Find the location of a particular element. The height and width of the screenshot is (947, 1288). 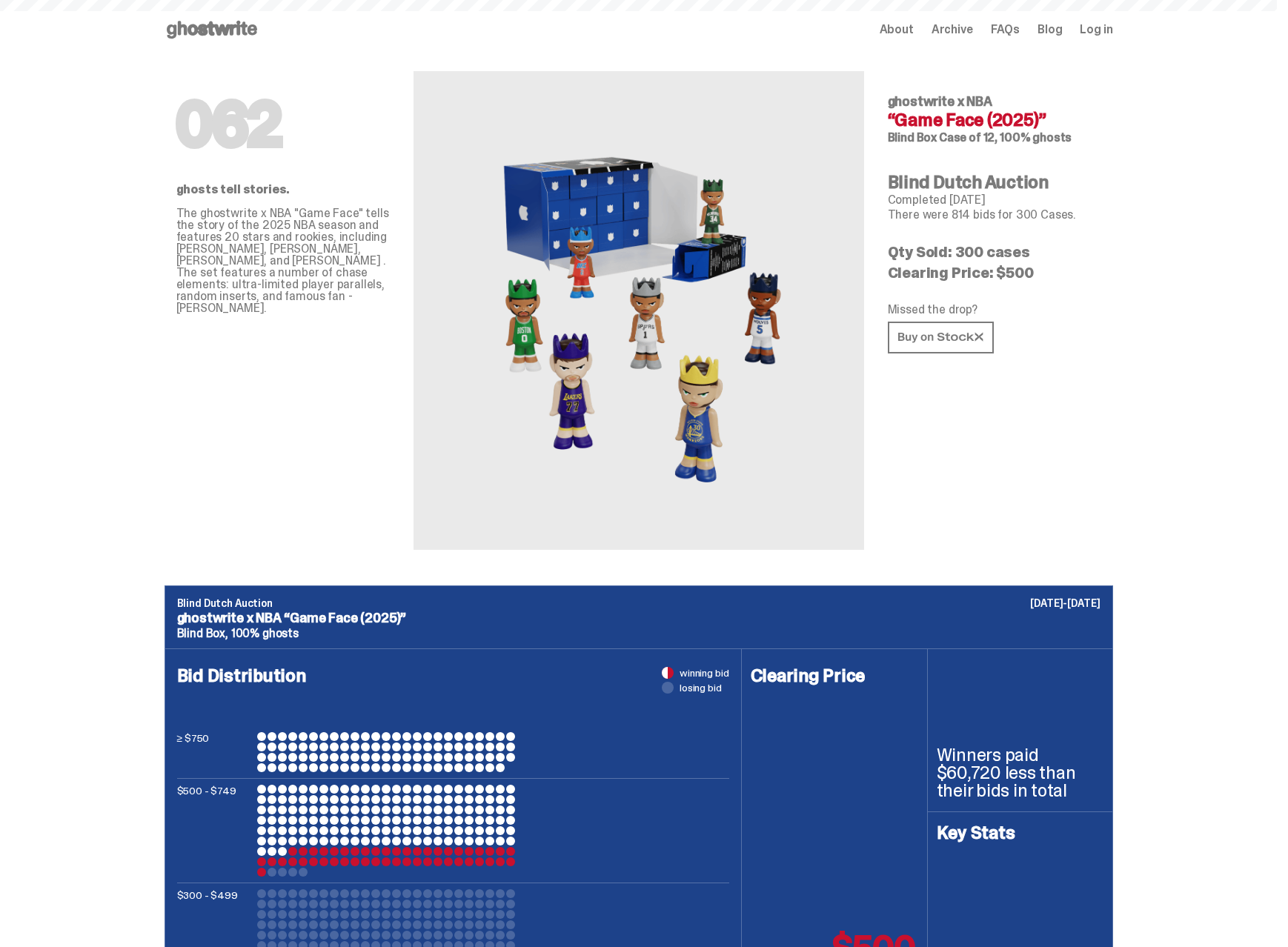

p: $500 - $749 is located at coordinates (214, 831).